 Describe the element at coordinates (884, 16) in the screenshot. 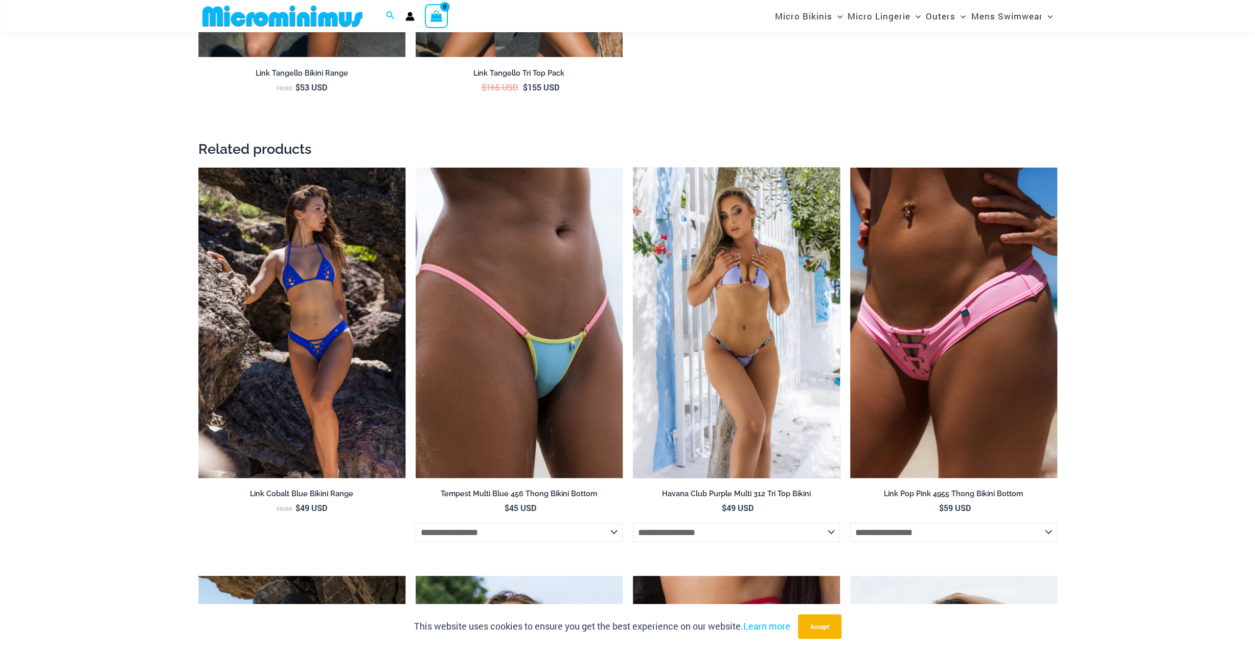

I see `a: Micro LingerieMenu ToggleMenu Toggle` at that location.